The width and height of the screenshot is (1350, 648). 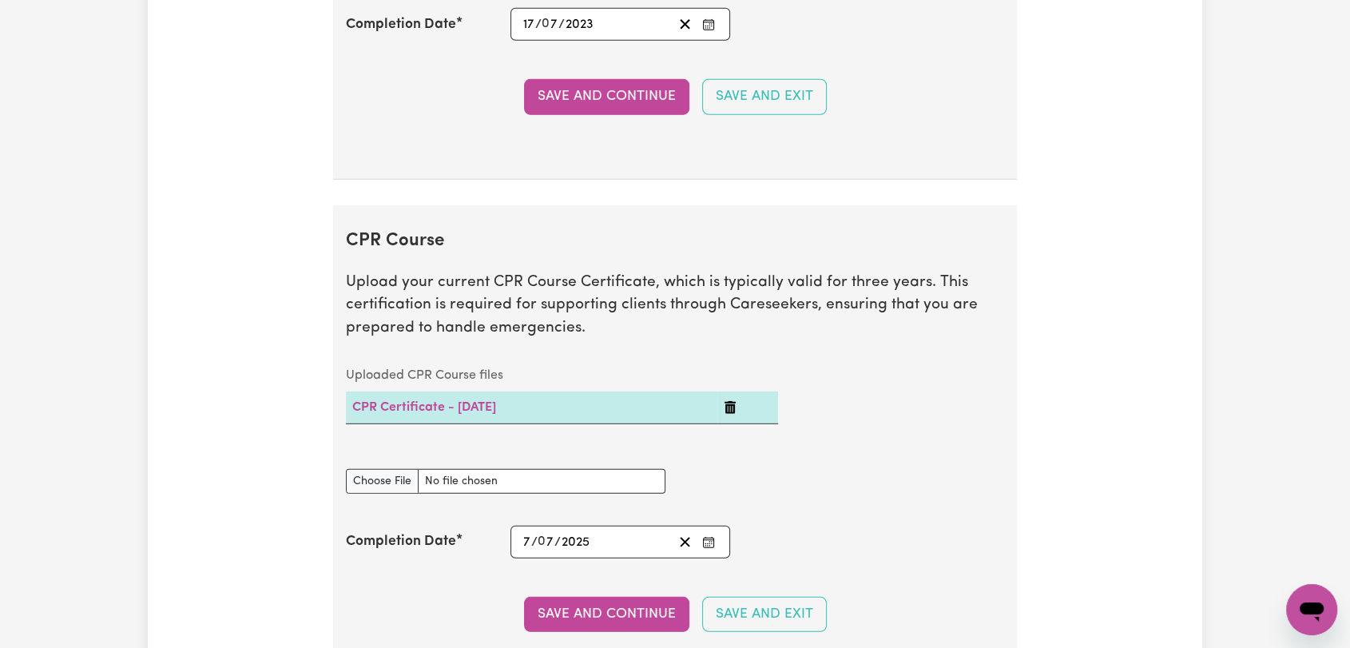 What do you see at coordinates (730, 407) in the screenshot?
I see `button: Delete CPR Certificate - 08/07/2025` at bounding box center [730, 407].